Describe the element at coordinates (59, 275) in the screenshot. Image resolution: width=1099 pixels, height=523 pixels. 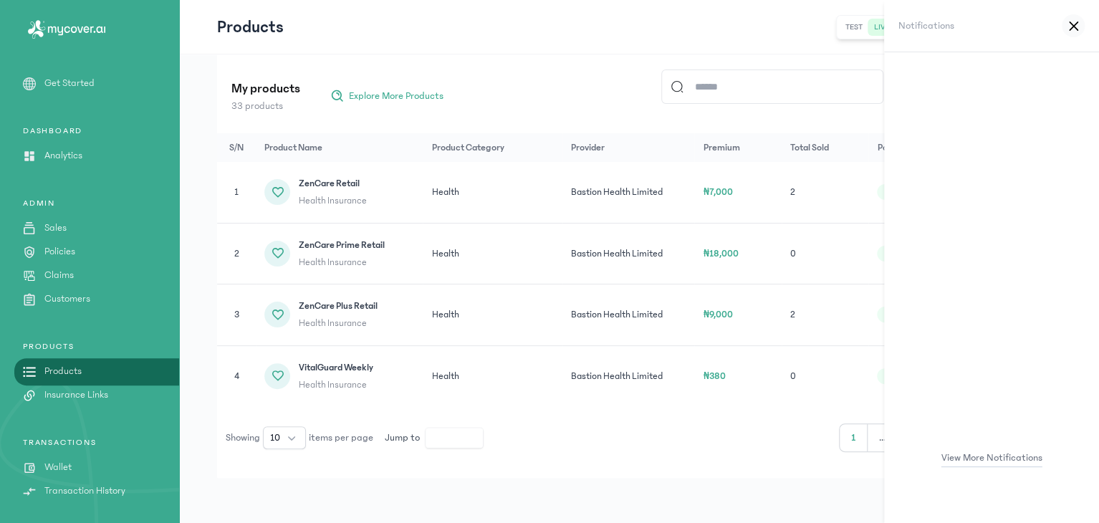
I see `p: Claims` at that location.